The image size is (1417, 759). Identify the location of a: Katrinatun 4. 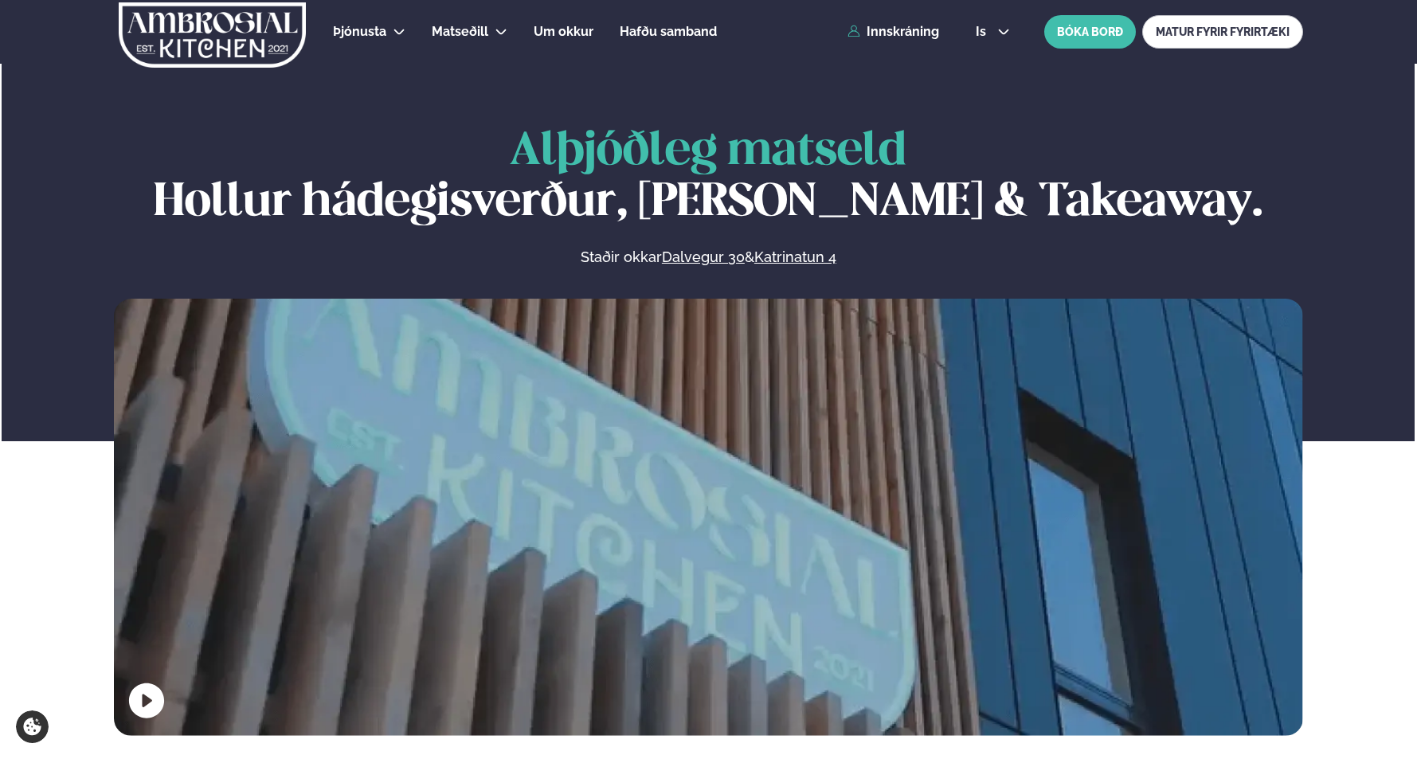
(795, 257).